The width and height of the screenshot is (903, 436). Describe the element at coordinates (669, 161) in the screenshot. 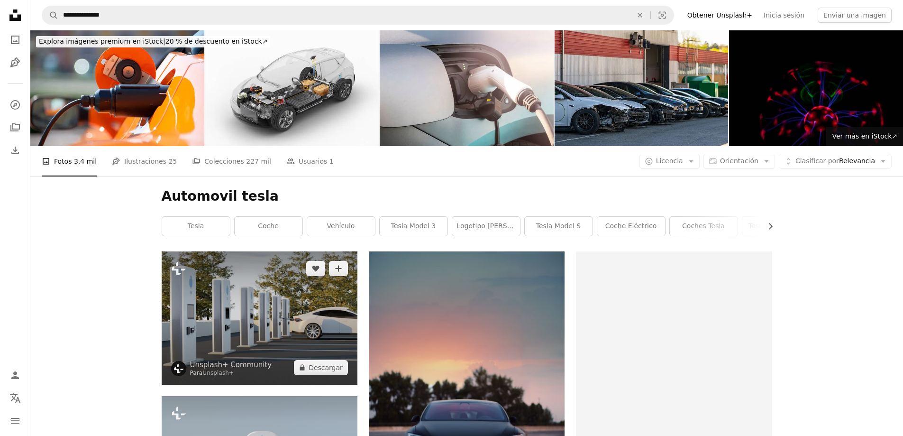

I see `button: Licencia` at that location.